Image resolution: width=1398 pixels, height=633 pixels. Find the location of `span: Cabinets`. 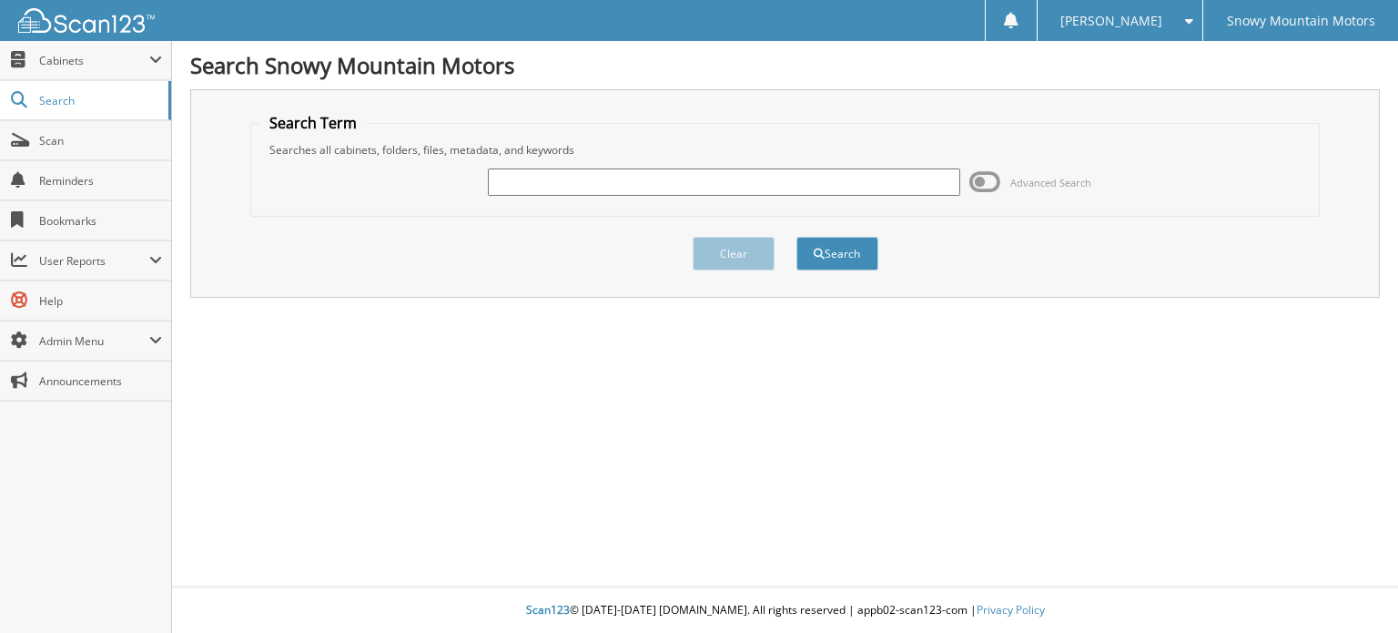

span: Cabinets is located at coordinates (94, 60).